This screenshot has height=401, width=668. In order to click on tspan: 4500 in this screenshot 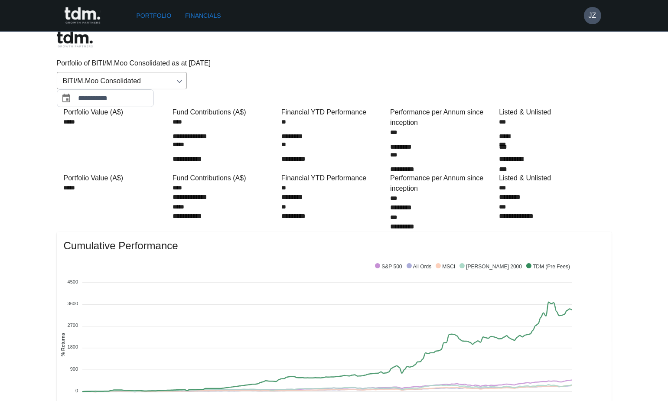, I will do `click(72, 282)`.